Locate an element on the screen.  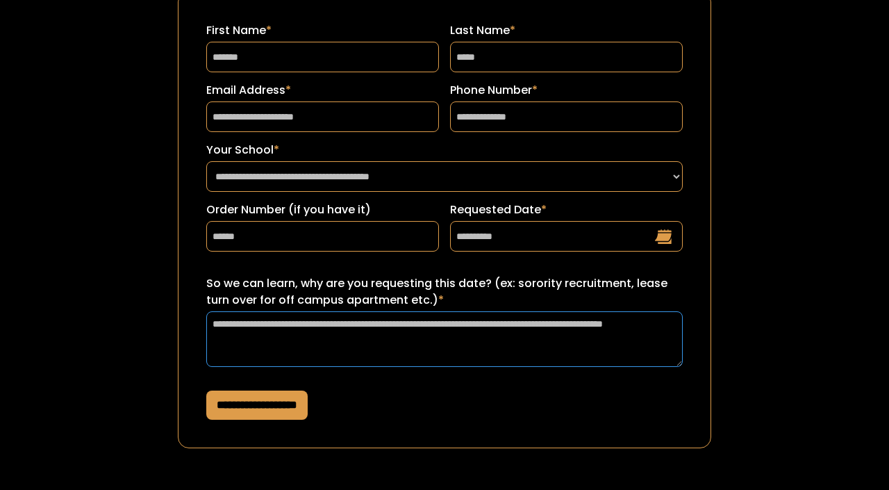
label: Last Name is located at coordinates (566, 31).